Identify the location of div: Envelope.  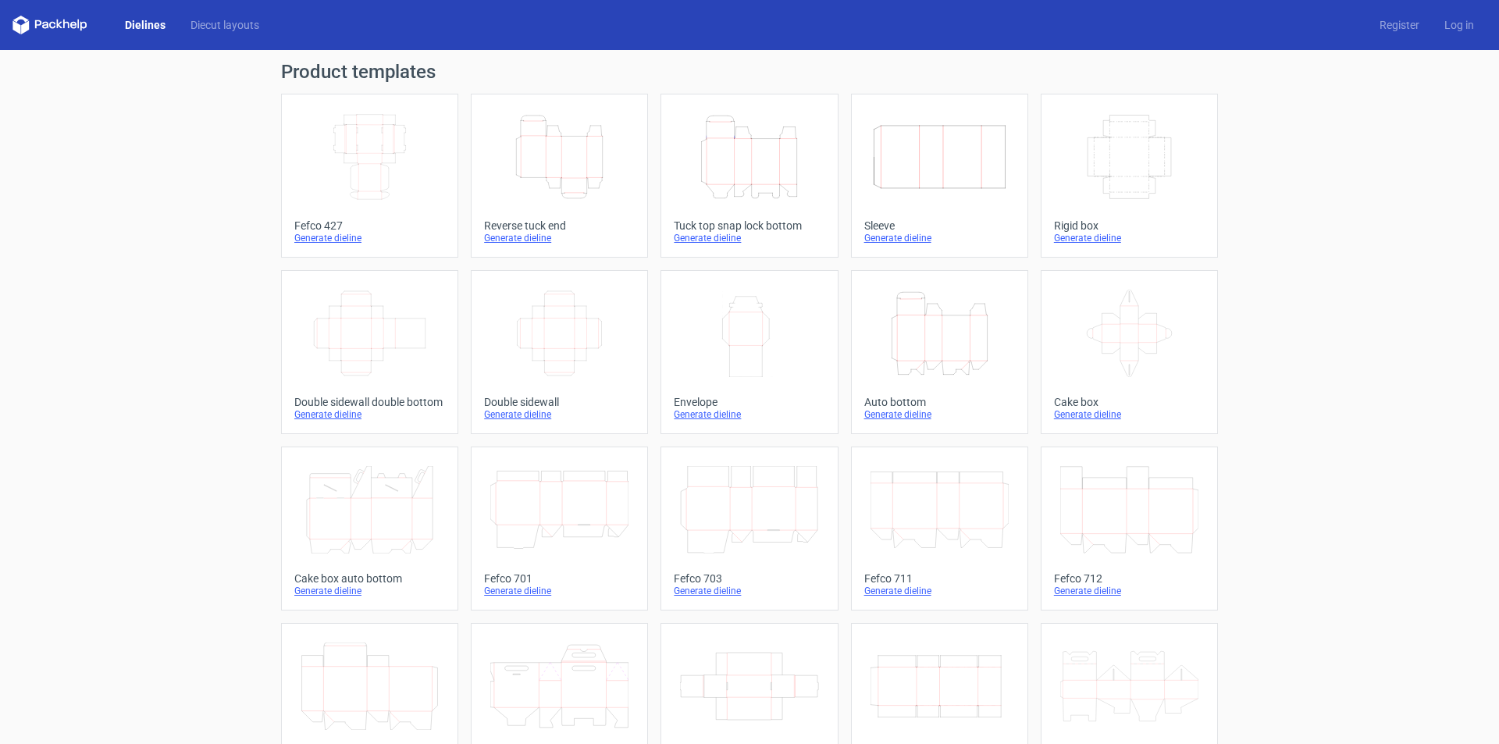
(749, 402).